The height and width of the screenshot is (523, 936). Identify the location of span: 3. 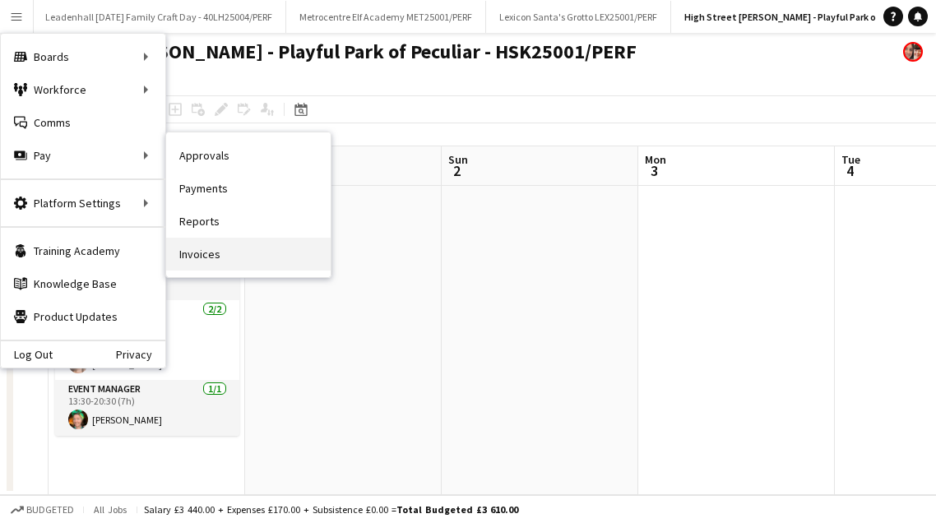
(654, 170).